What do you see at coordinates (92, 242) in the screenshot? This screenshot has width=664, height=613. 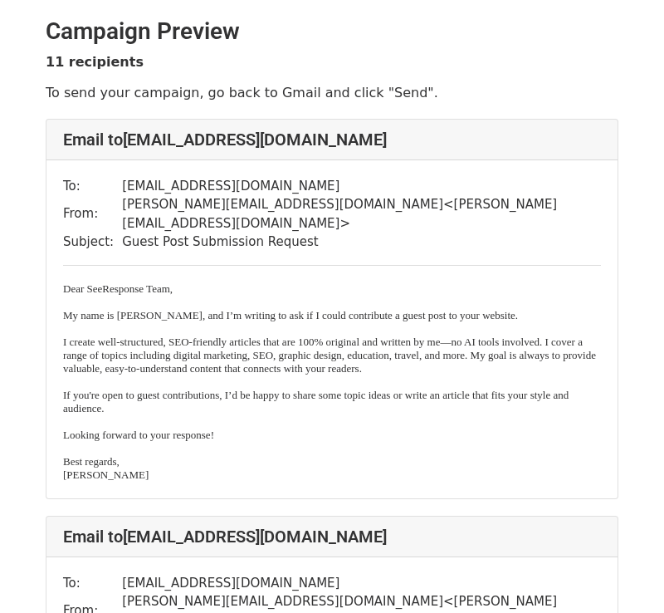 I see `td: Subject:` at bounding box center [92, 242].